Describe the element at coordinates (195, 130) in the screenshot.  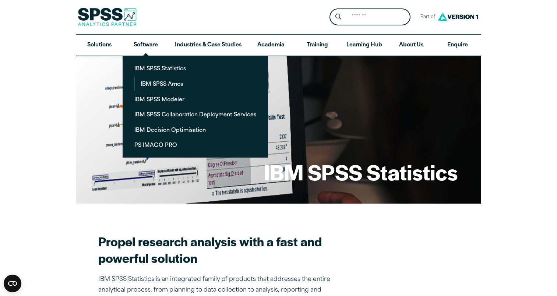
I see `a: IBM Decision Optimisation` at that location.